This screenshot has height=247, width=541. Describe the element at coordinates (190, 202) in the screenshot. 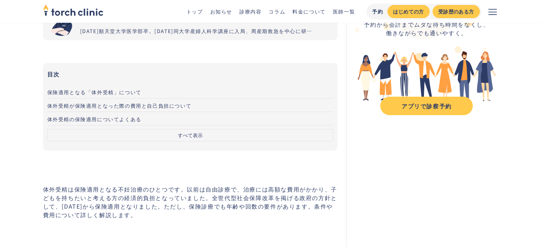

I see `p: 体外受精は保険適用となる不妊治療のひとつです。以前は自由診療で、治療には高額な費用がかかり、子どもを持ちたいと考える方の経済的負担となっていました。全世代型社会保障改革を掲げる政府の方針として、...` at that location.